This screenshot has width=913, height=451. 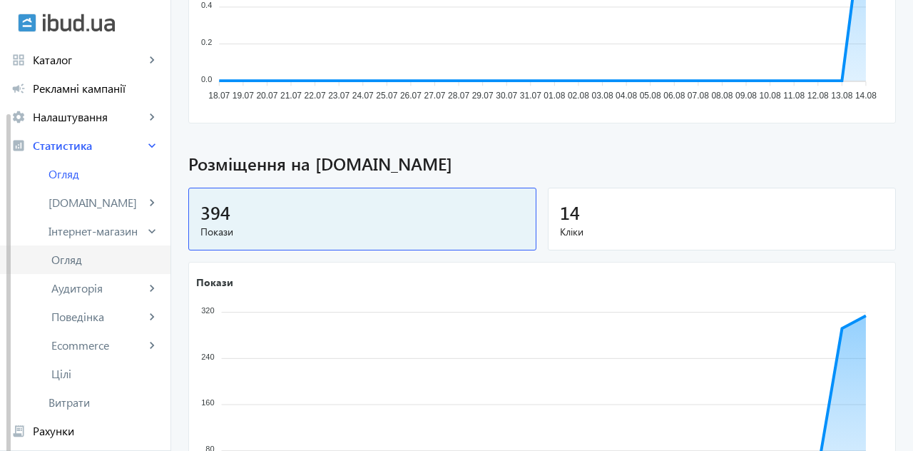 I want to click on tspan: 160, so click(x=208, y=403).